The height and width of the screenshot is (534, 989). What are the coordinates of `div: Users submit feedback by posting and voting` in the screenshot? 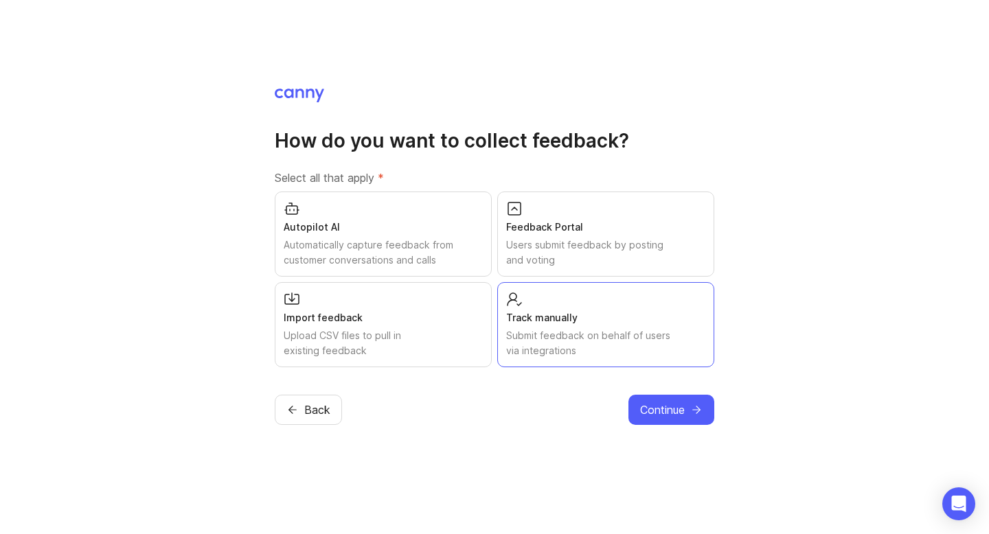 It's located at (606, 253).